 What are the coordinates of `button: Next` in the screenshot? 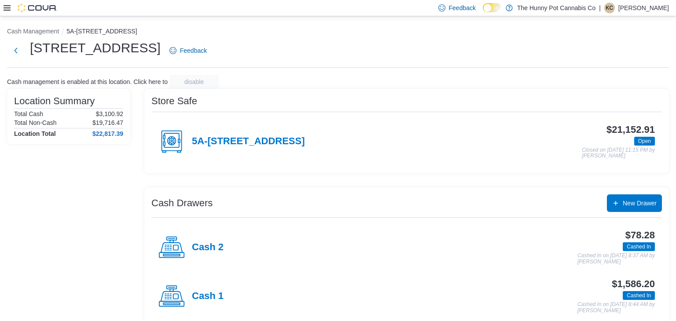 It's located at (16, 51).